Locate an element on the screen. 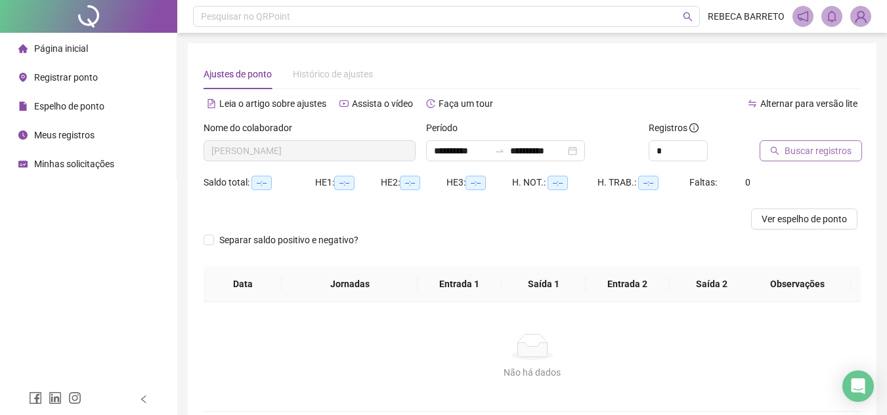 Image resolution: width=887 pixels, height=415 pixels. span: file-text is located at coordinates (211, 104).